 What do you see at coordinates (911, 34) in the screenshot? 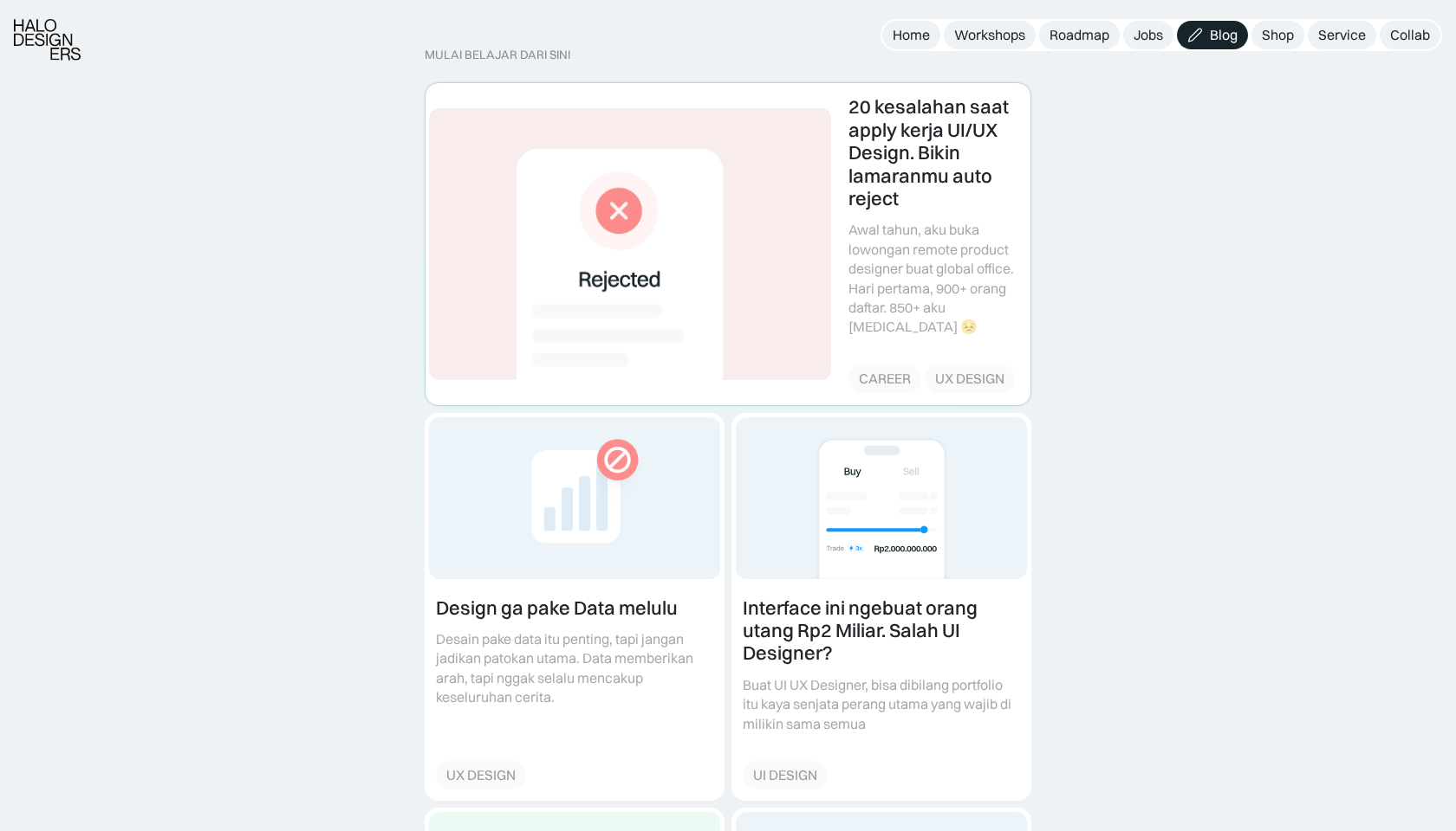
I see `div: Home` at bounding box center [911, 34].